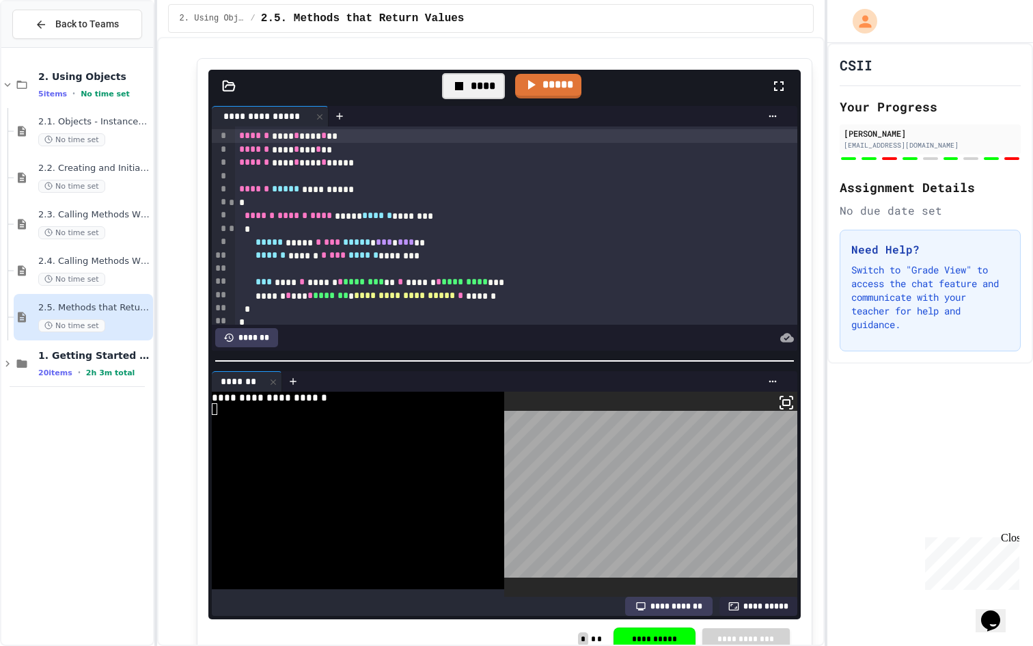 This screenshot has width=1033, height=646. What do you see at coordinates (856, 65) in the screenshot?
I see `h1: CSII` at bounding box center [856, 65].